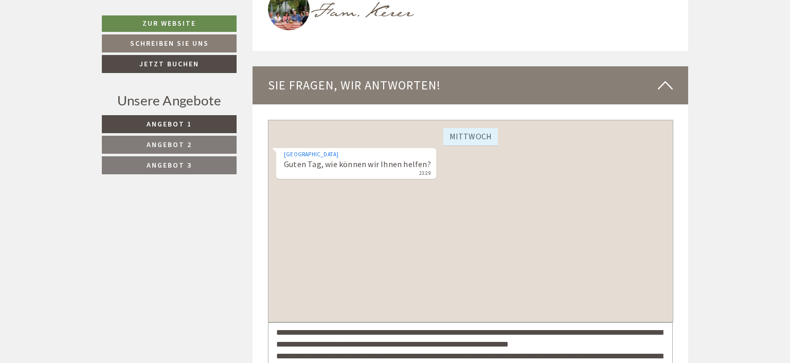 This screenshot has width=790, height=363. Describe the element at coordinates (374, 280) in the screenshot. I see `button: Senden` at that location.